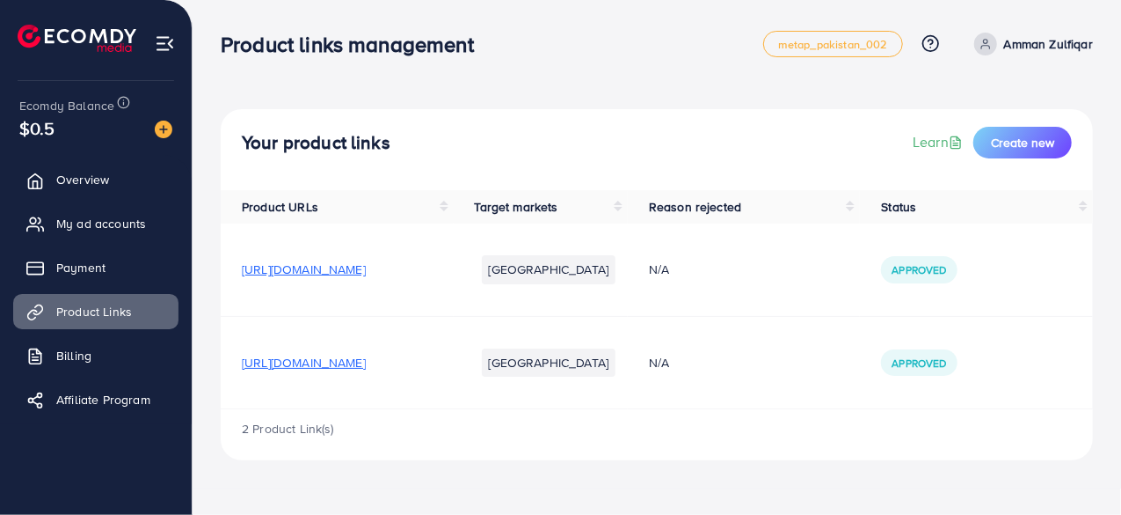  What do you see at coordinates (96, 311) in the screenshot?
I see `a: Product Links` at bounding box center [96, 311].